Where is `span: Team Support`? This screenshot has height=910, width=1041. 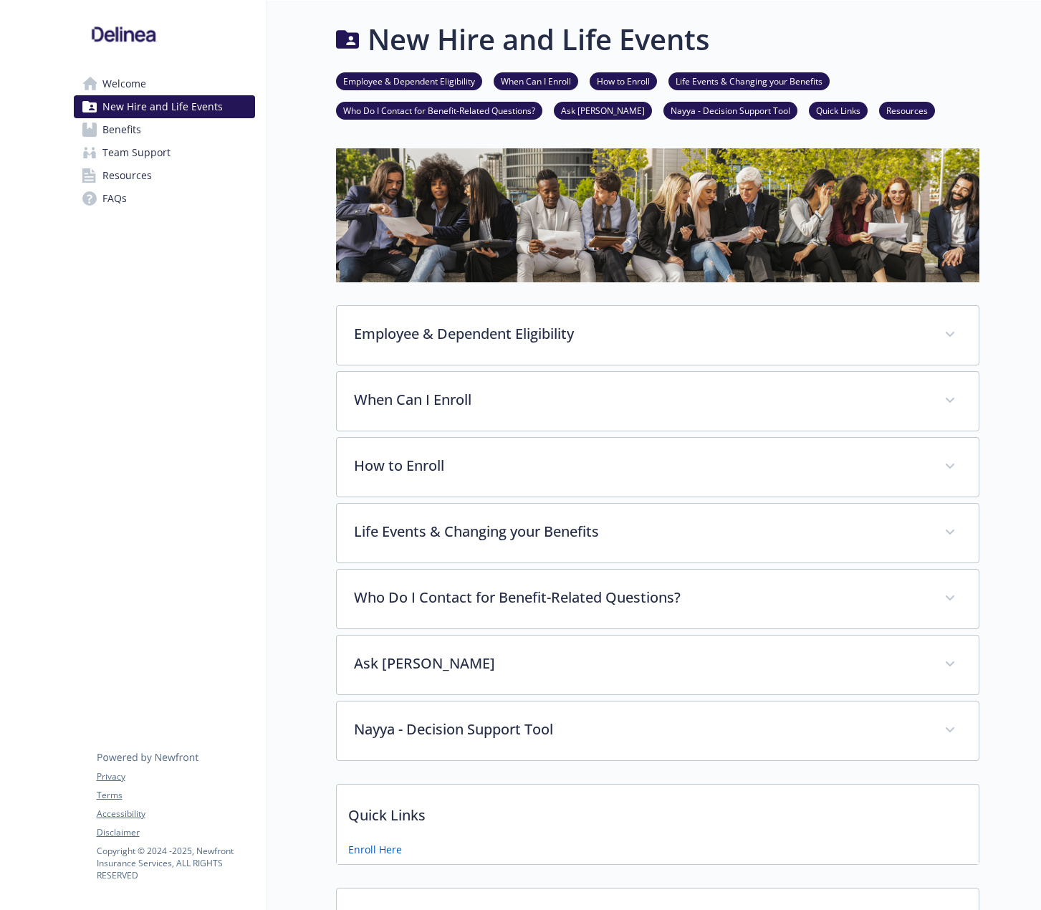 span: Team Support is located at coordinates (136, 153).